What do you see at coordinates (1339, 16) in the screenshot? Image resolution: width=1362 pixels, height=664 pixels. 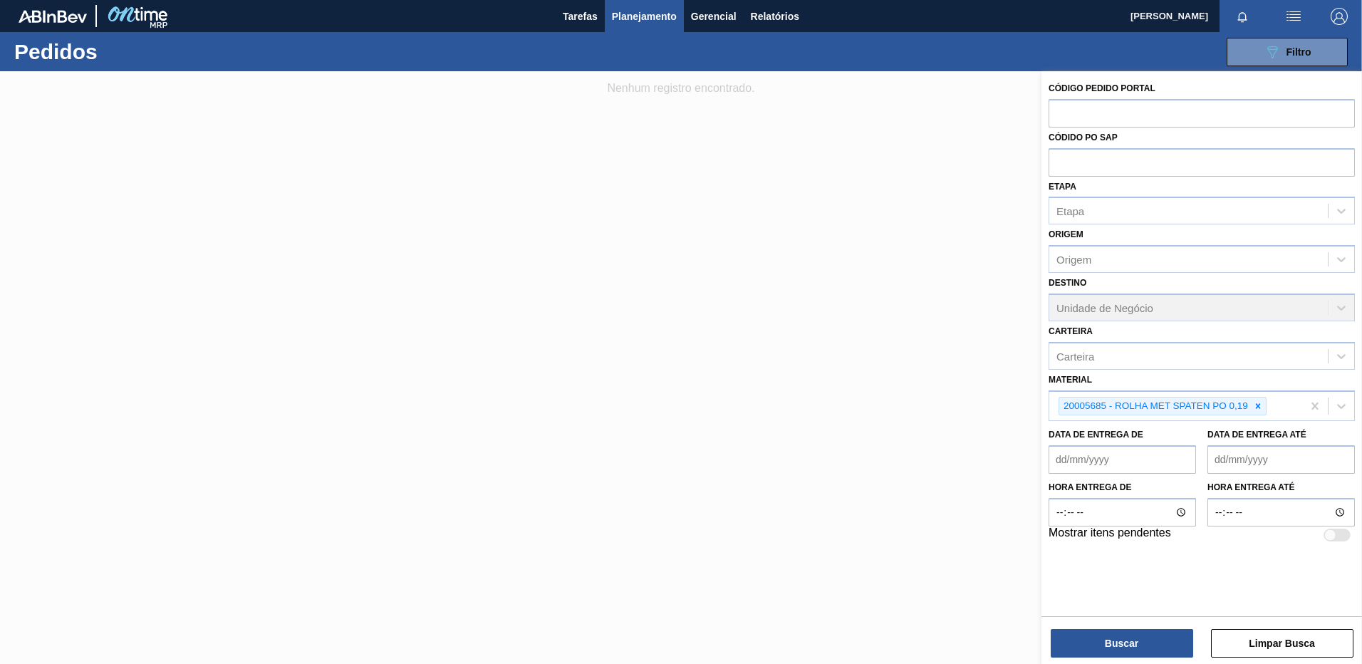 I see `img: Logout` at bounding box center [1339, 16].